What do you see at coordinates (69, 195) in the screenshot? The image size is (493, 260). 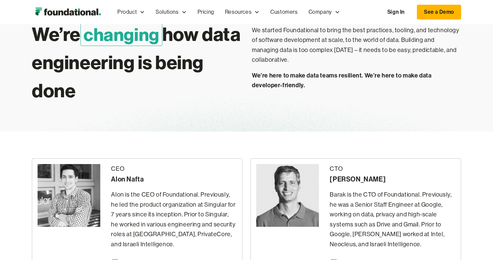 I see `img: Alon Nafta - CEO` at bounding box center [69, 195].